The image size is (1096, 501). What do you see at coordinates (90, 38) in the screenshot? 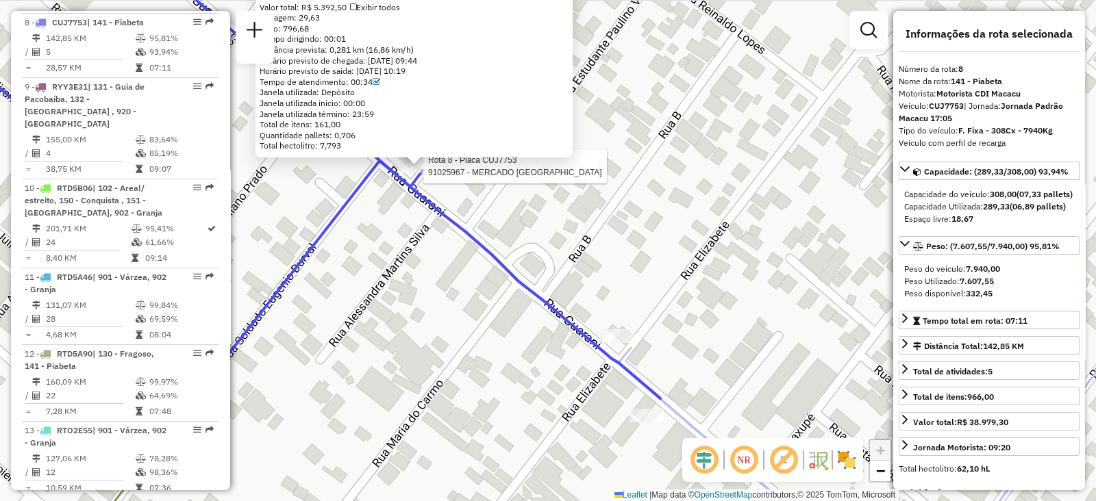
I see `td: 142,85 KM` at bounding box center [90, 38].